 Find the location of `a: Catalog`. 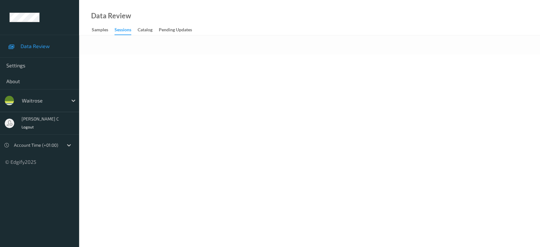

a: Catalog is located at coordinates (148, 30).